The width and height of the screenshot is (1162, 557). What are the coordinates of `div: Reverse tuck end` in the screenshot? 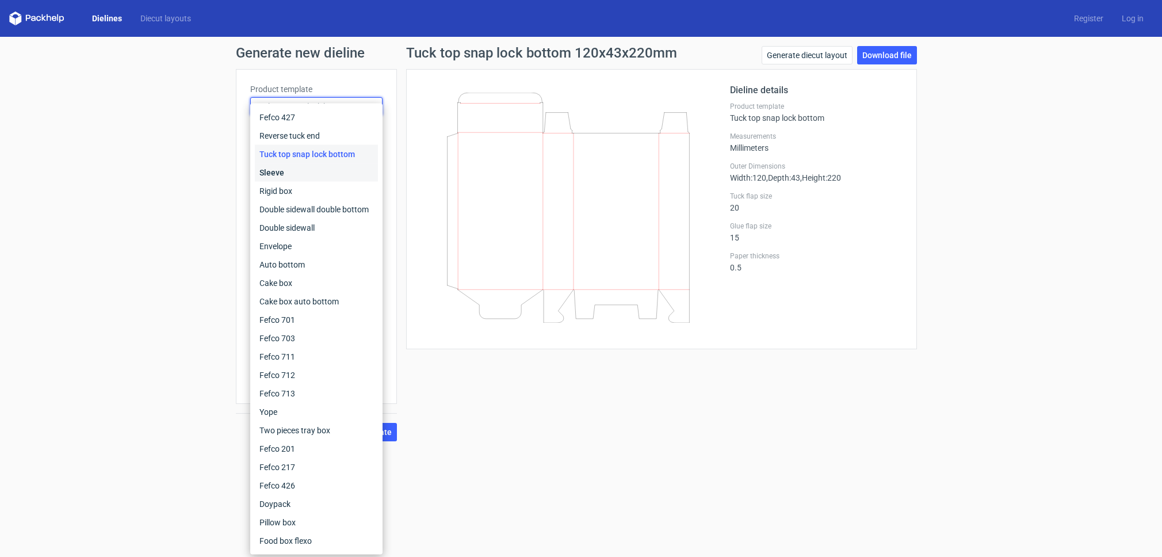 It's located at (316, 136).